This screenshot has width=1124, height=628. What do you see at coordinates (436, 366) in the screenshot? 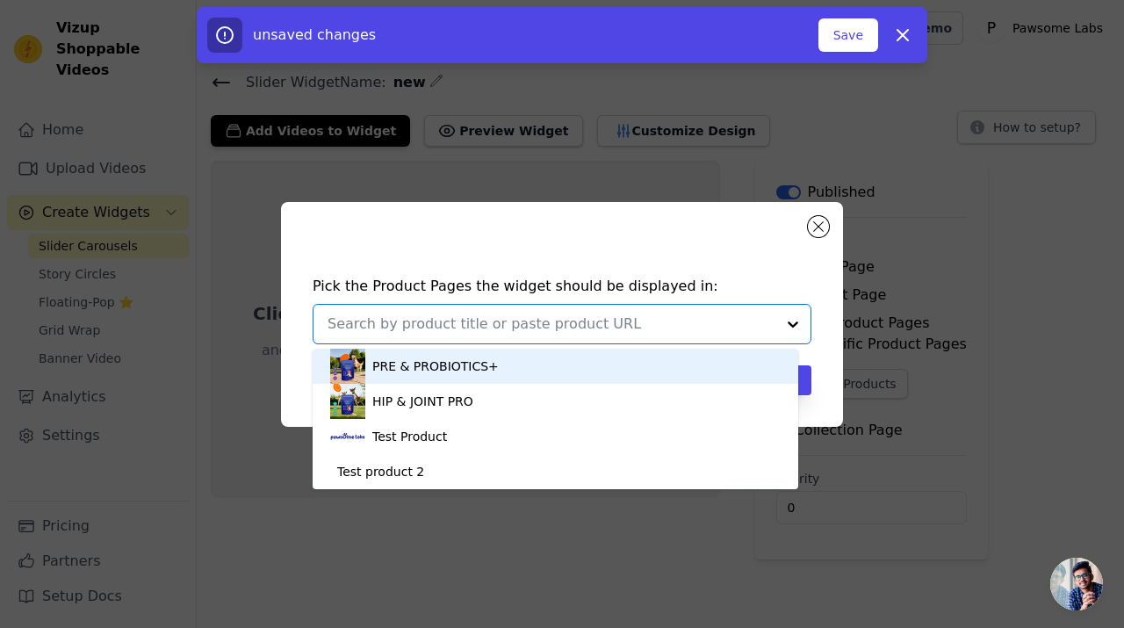
I see `div: PRE & PROBIOTICS+` at bounding box center [436, 366].